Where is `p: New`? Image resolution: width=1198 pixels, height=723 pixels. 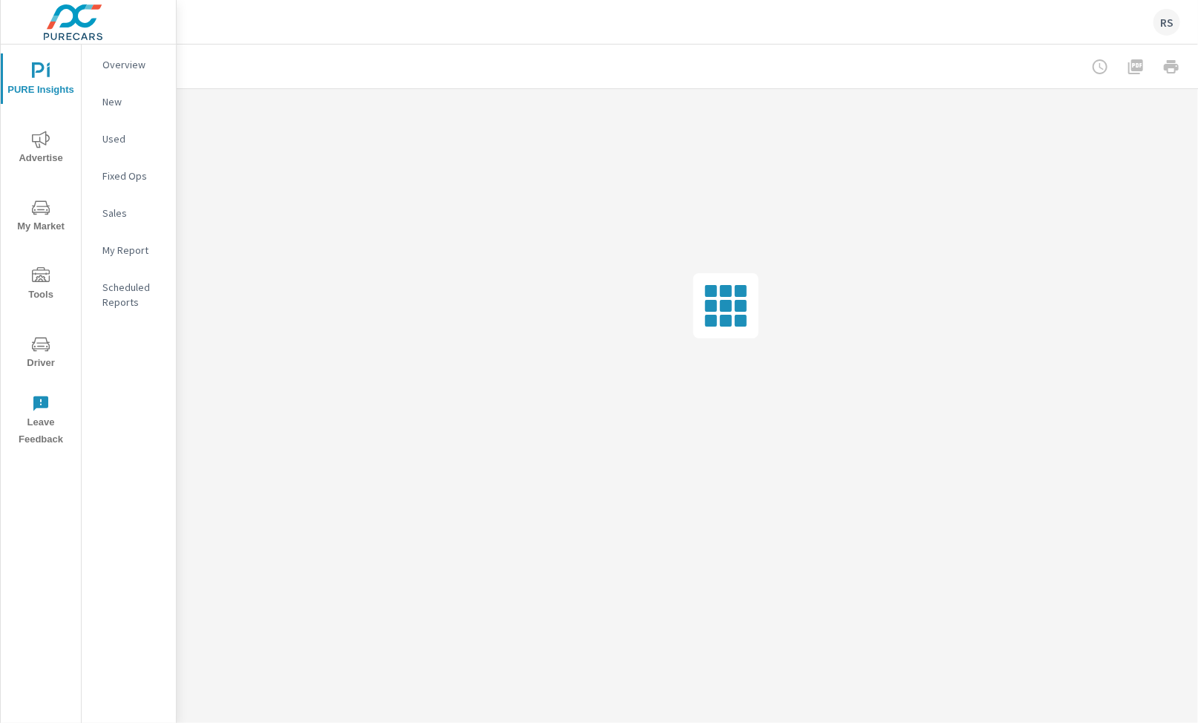 p: New is located at coordinates (133, 102).